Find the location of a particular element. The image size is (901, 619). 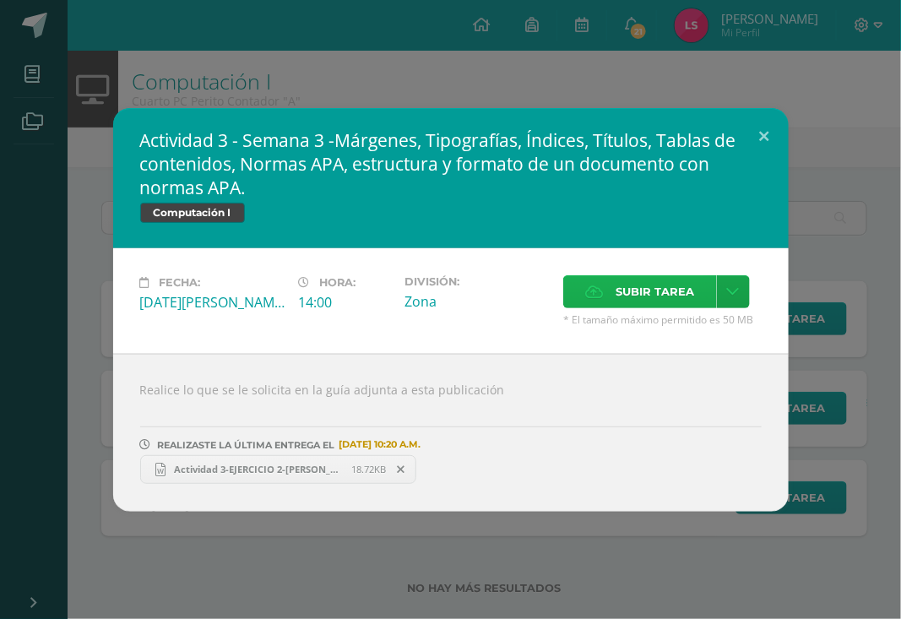

span: Subir tarea is located at coordinates (655, 291).